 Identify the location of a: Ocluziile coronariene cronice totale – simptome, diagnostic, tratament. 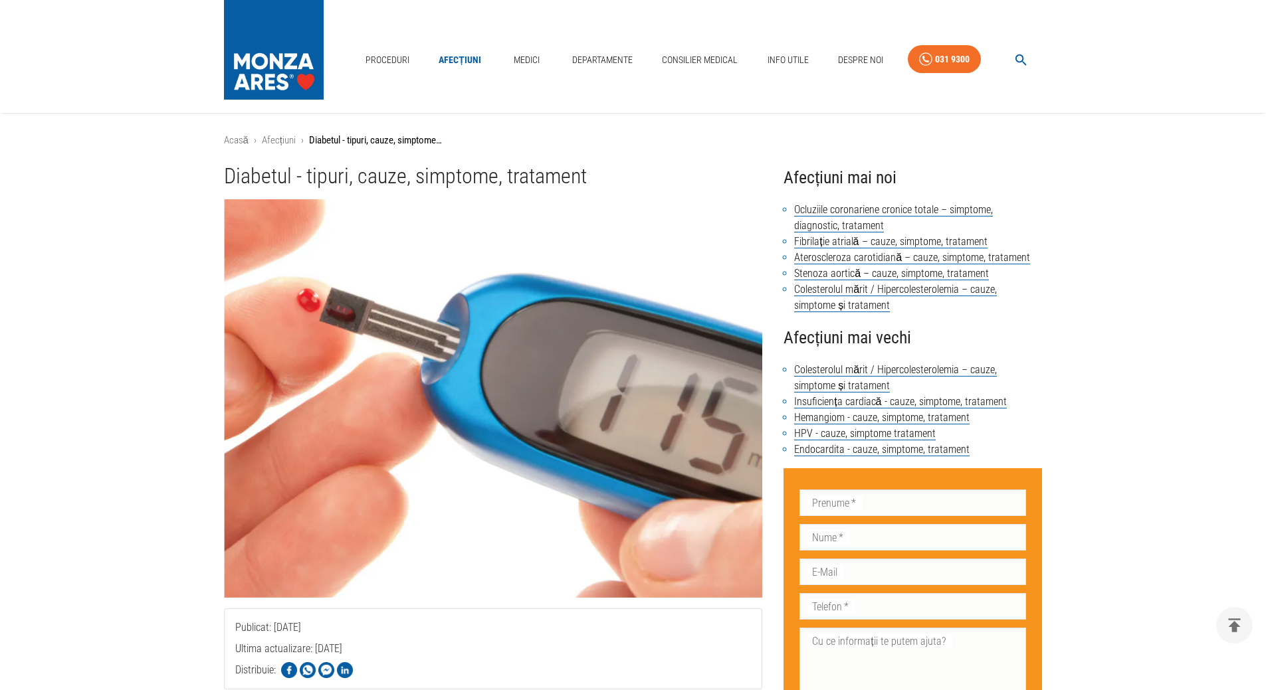
(893, 218).